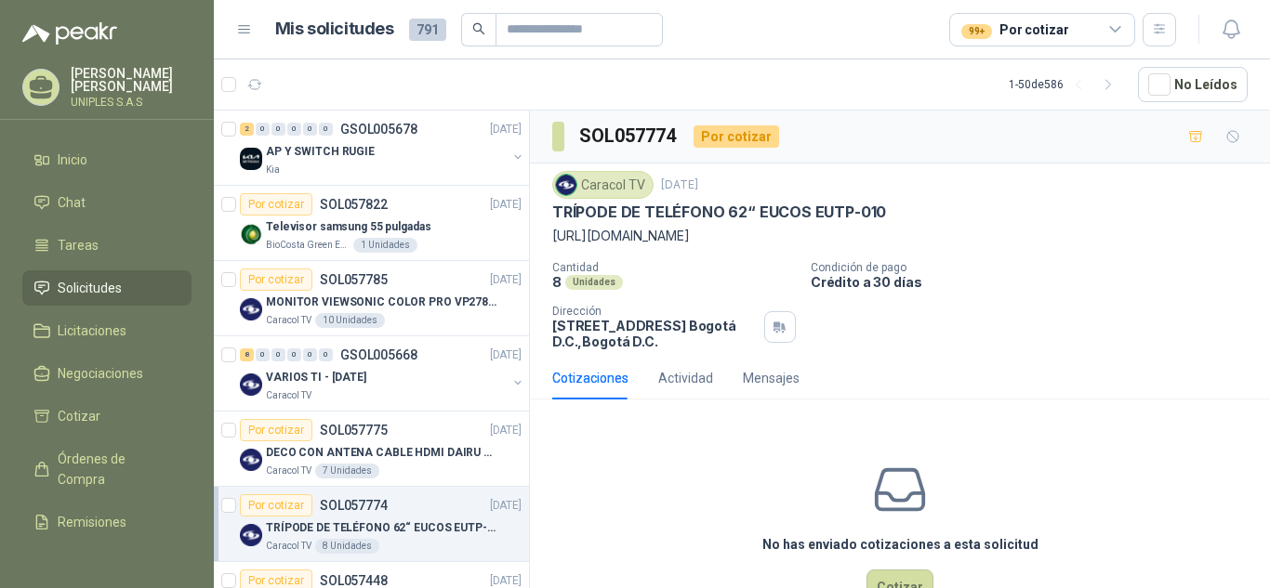 The height and width of the screenshot is (588, 1270). I want to click on div: 2, so click(246, 129).